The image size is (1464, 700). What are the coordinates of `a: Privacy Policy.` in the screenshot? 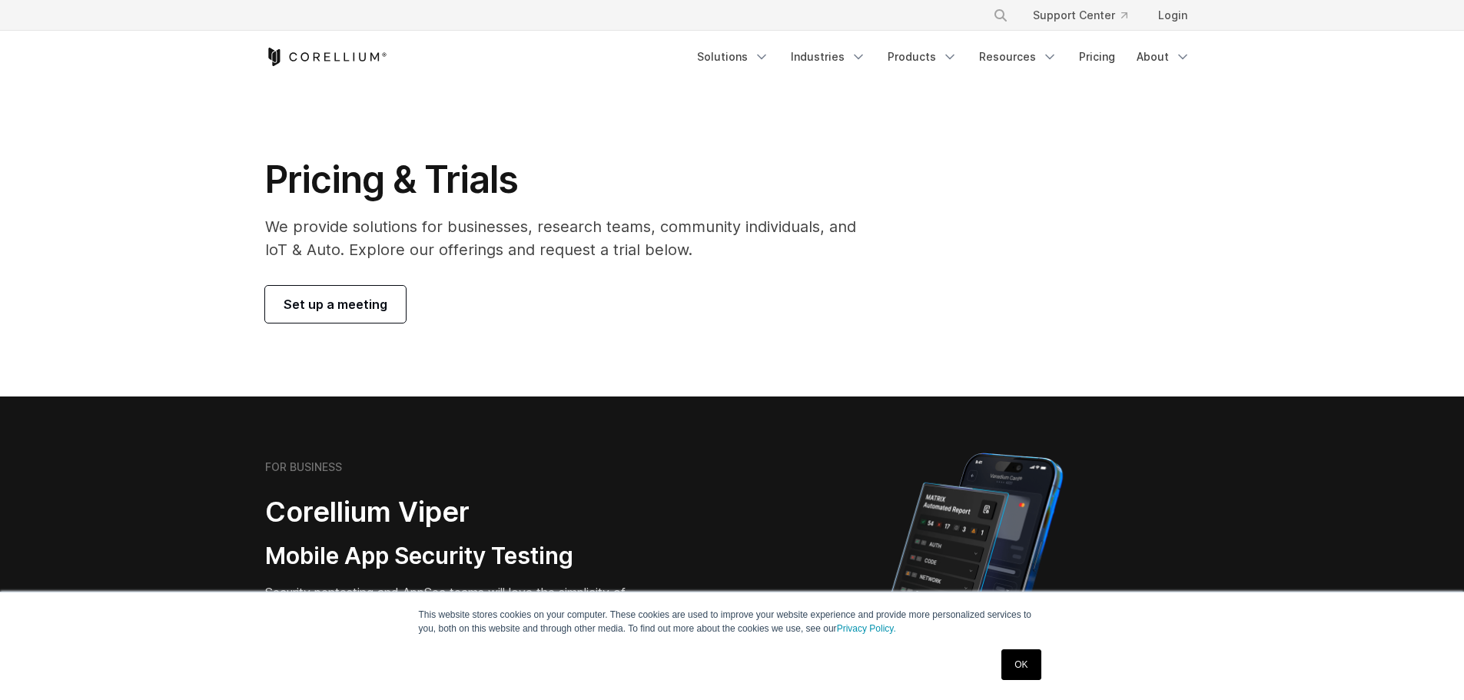 It's located at (866, 629).